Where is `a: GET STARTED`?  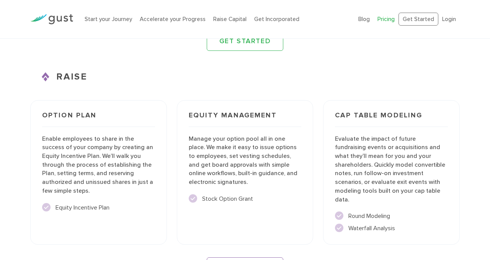 a: GET STARTED is located at coordinates (245, 41).